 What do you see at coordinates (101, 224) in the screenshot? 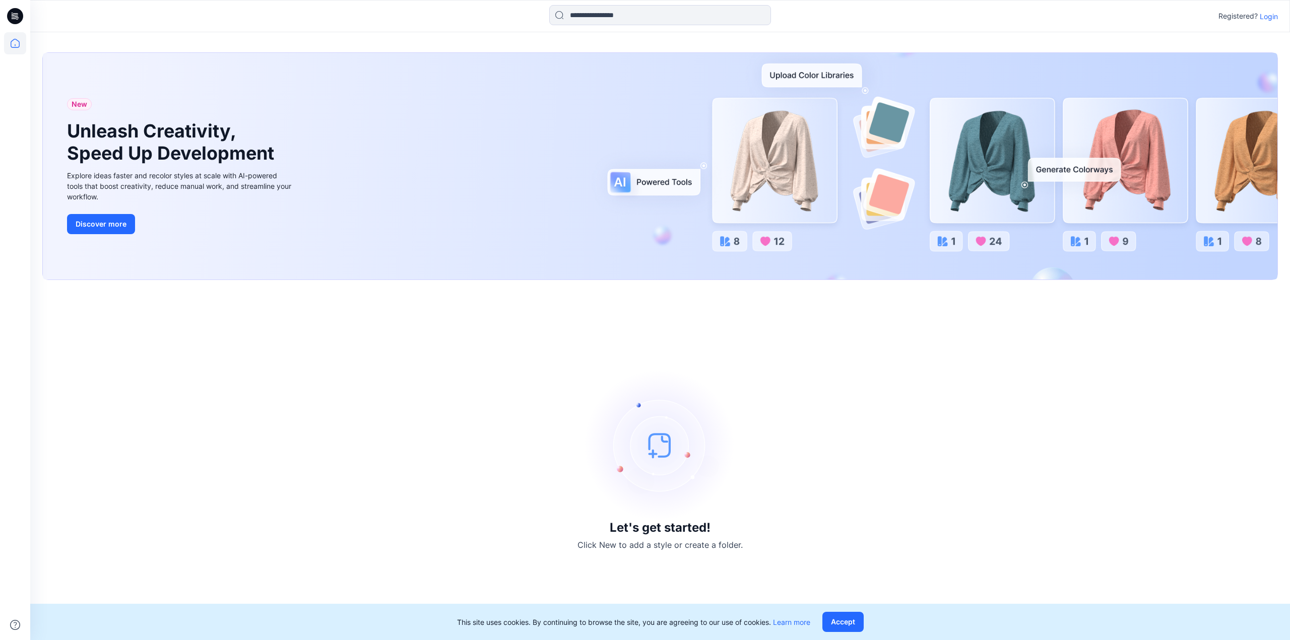
I see `button: Discover more` at bounding box center [101, 224].